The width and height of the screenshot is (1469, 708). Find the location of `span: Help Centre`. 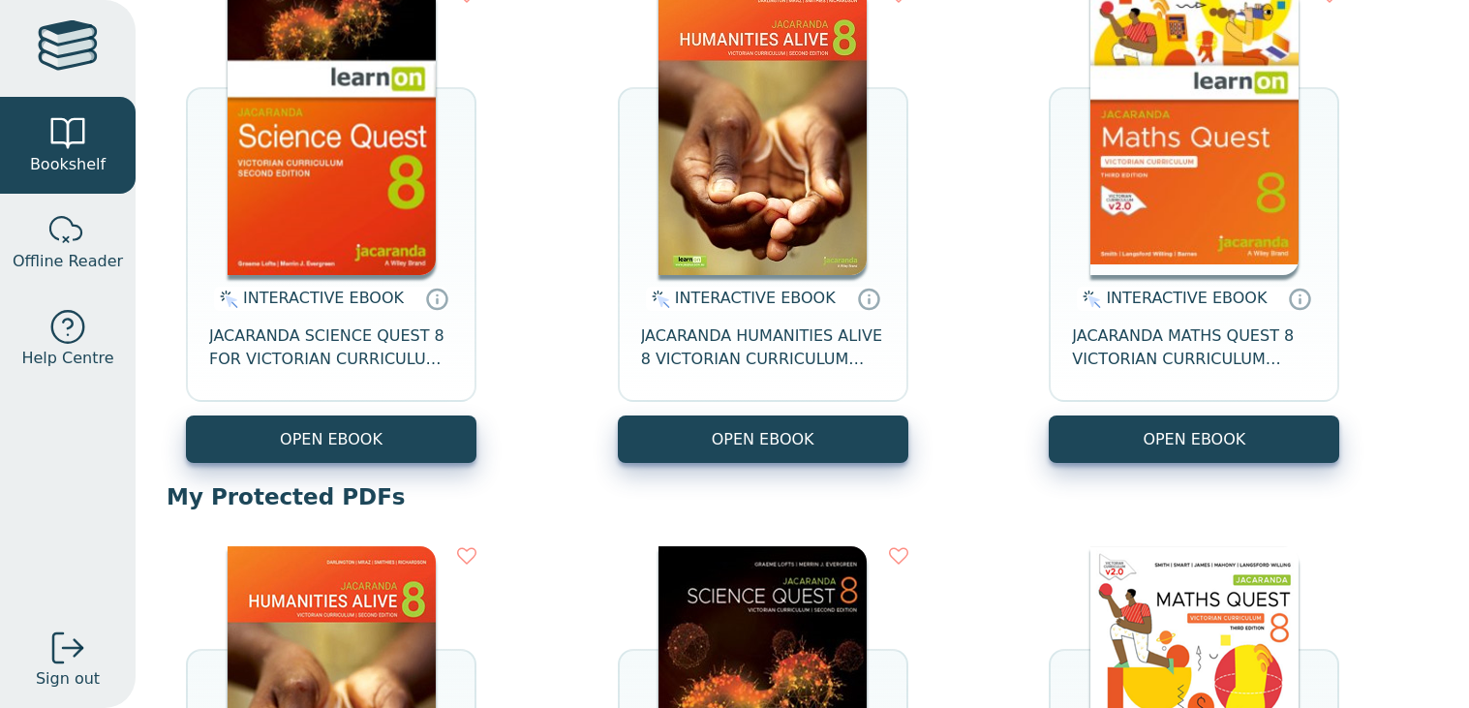

span: Help Centre is located at coordinates (67, 358).